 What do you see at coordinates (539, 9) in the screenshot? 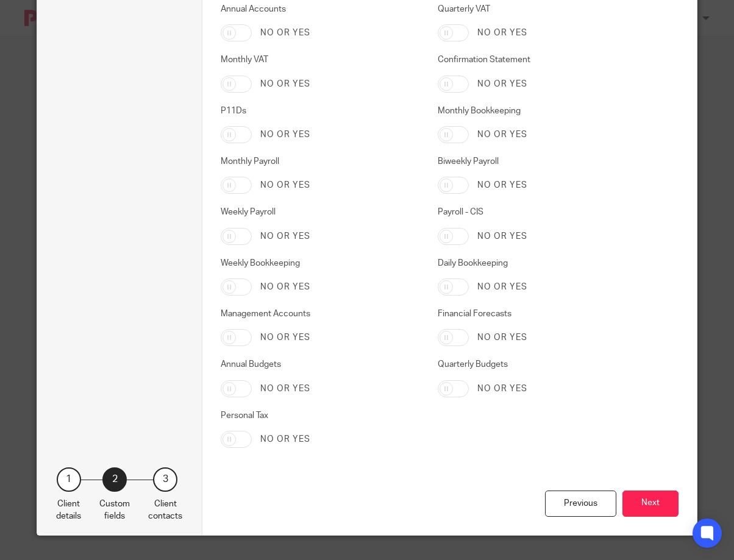
I see `label: Quarterly VAT` at bounding box center [539, 9].